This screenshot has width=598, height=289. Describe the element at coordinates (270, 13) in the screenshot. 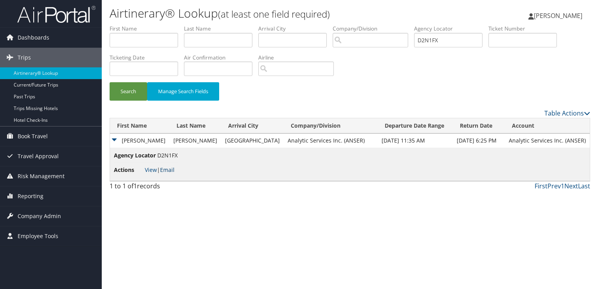

I see `h1: Airtinerary® Lookup` at that location.